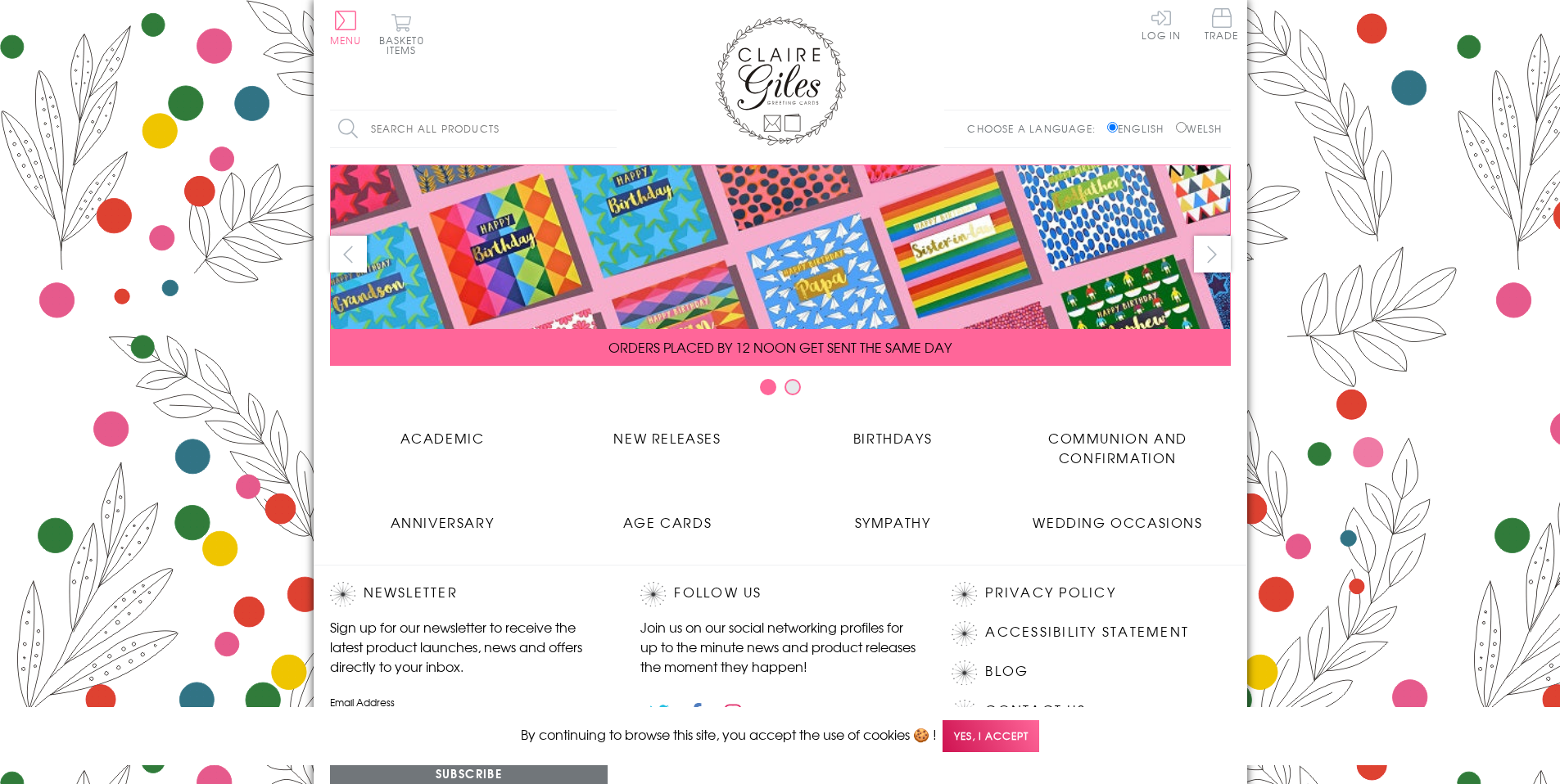  What do you see at coordinates (667, 431) in the screenshot?
I see `a: New Releases` at bounding box center [667, 431].